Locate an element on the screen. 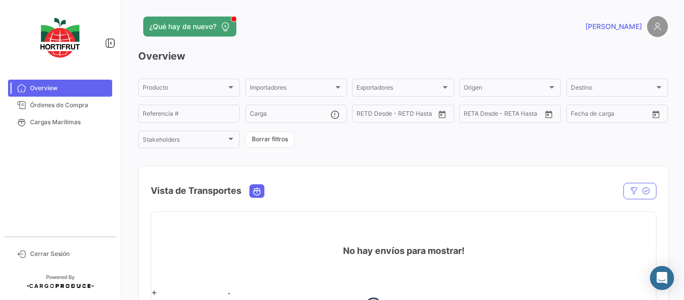  a: Cargas Marítimas is located at coordinates (60, 122).